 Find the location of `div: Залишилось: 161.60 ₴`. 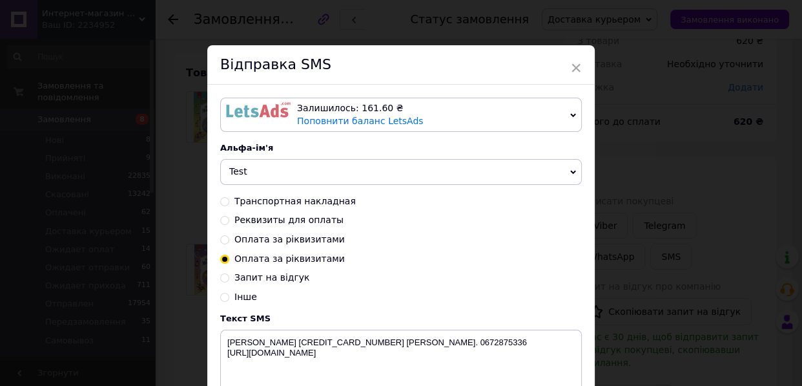

div: Залишилось: 161.60 ₴ is located at coordinates (431, 108).